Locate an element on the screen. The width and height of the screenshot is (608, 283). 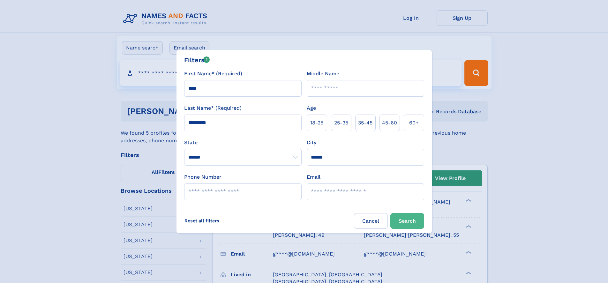
label: Reset all filters is located at coordinates (202, 221).